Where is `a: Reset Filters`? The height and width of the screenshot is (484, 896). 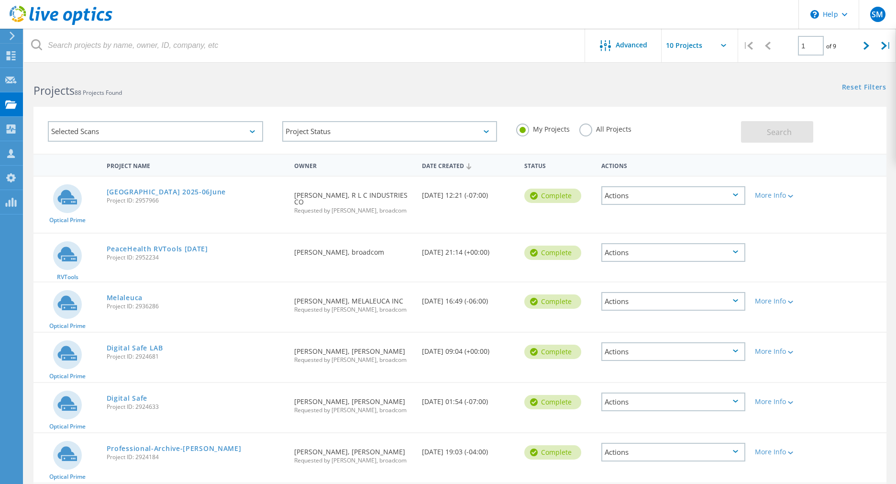 a: Reset Filters is located at coordinates (864, 88).